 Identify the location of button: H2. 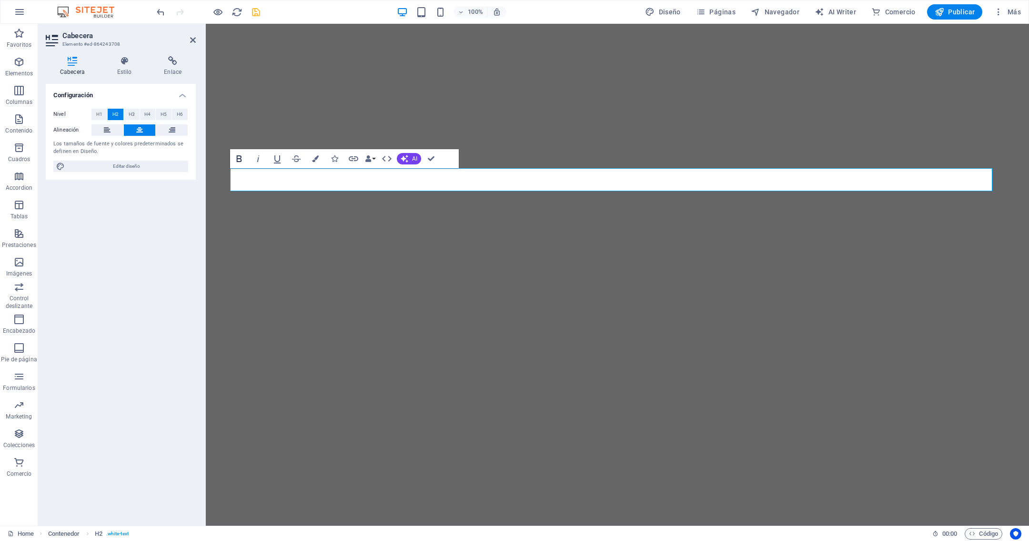
(115, 114).